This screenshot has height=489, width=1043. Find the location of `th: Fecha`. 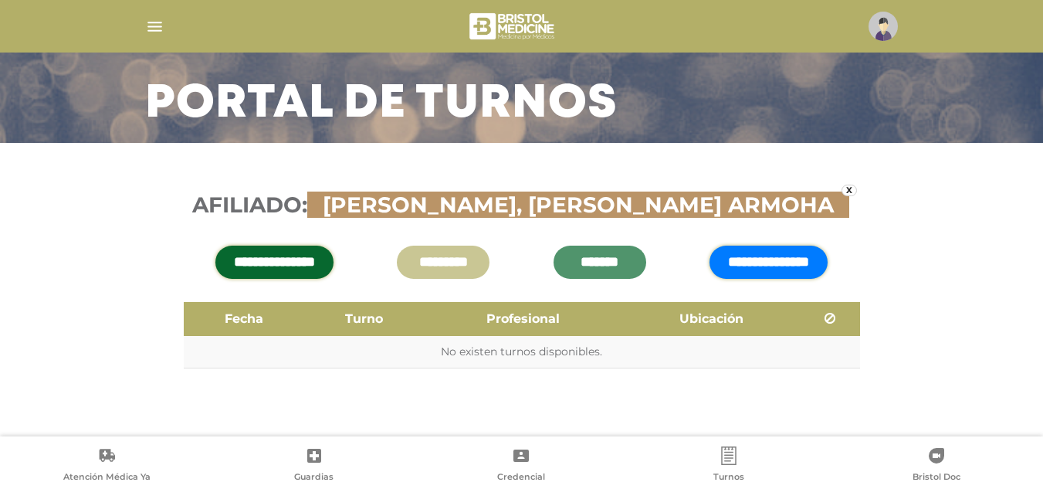

th: Fecha is located at coordinates (244, 319).